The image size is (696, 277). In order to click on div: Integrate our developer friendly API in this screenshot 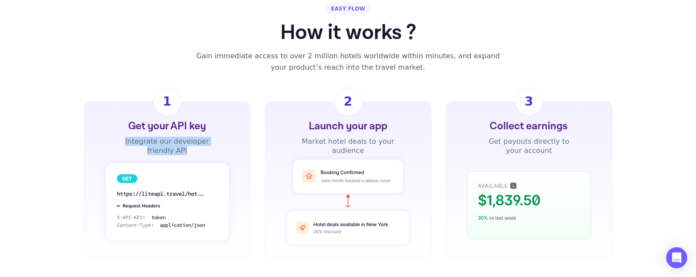, I will do `click(167, 146)`.